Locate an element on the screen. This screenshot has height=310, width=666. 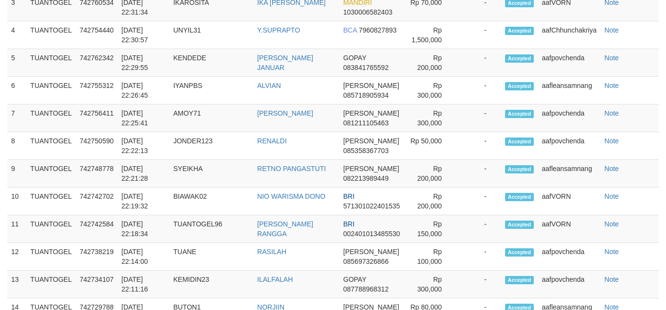
span: 085697326866 is located at coordinates (366, 262).